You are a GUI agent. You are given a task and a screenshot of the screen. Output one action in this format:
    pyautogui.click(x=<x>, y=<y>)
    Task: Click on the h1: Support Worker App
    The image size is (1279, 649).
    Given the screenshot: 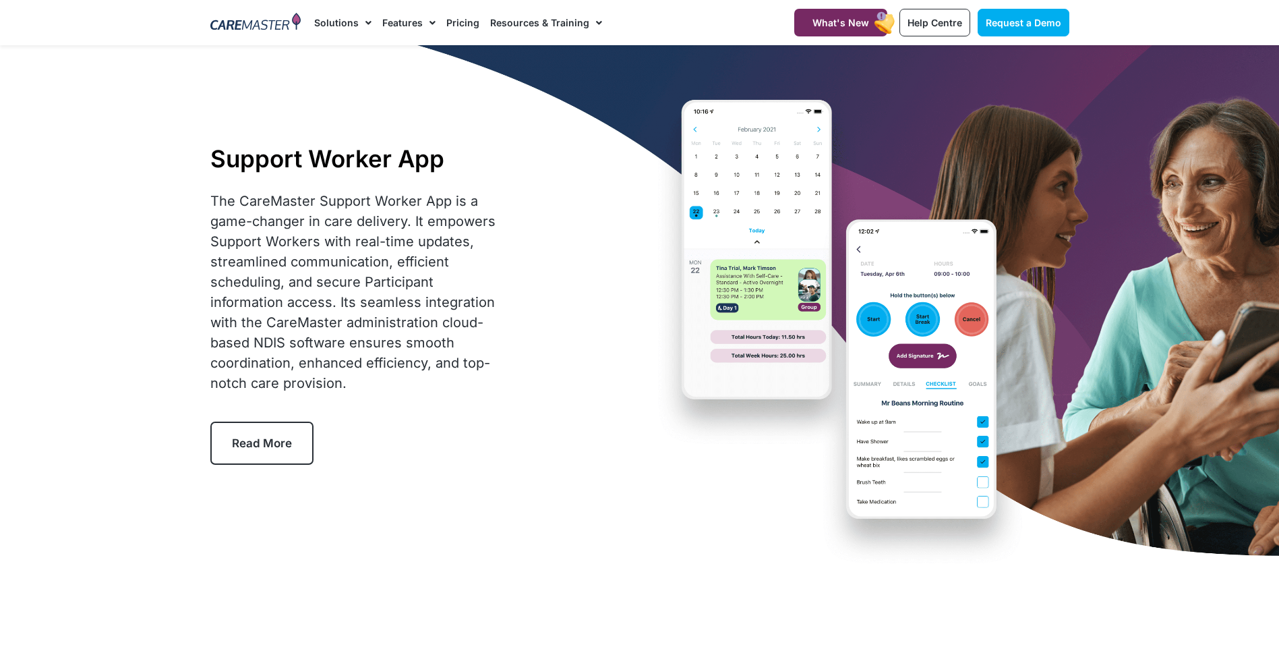 What is the action you would take?
    pyautogui.click(x=356, y=158)
    